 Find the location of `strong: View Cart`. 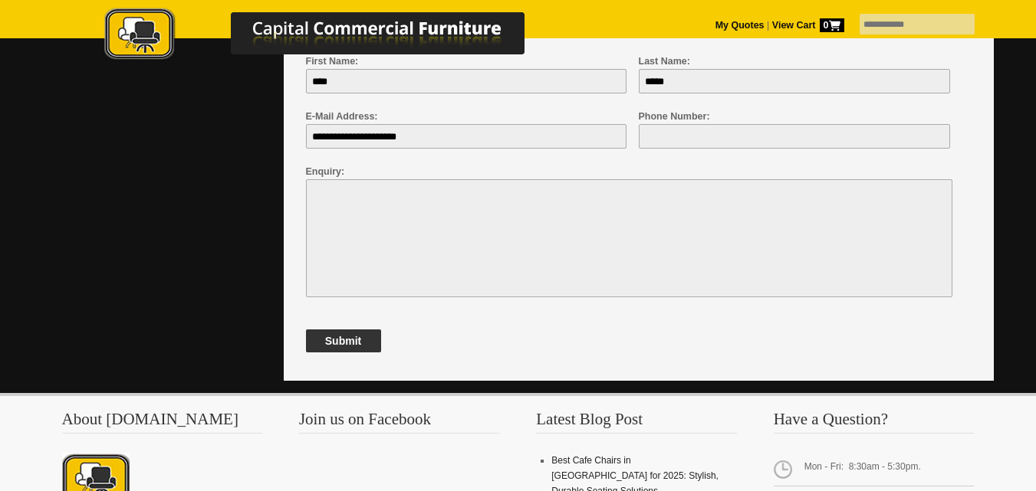

strong: View Cart is located at coordinates (808, 25).